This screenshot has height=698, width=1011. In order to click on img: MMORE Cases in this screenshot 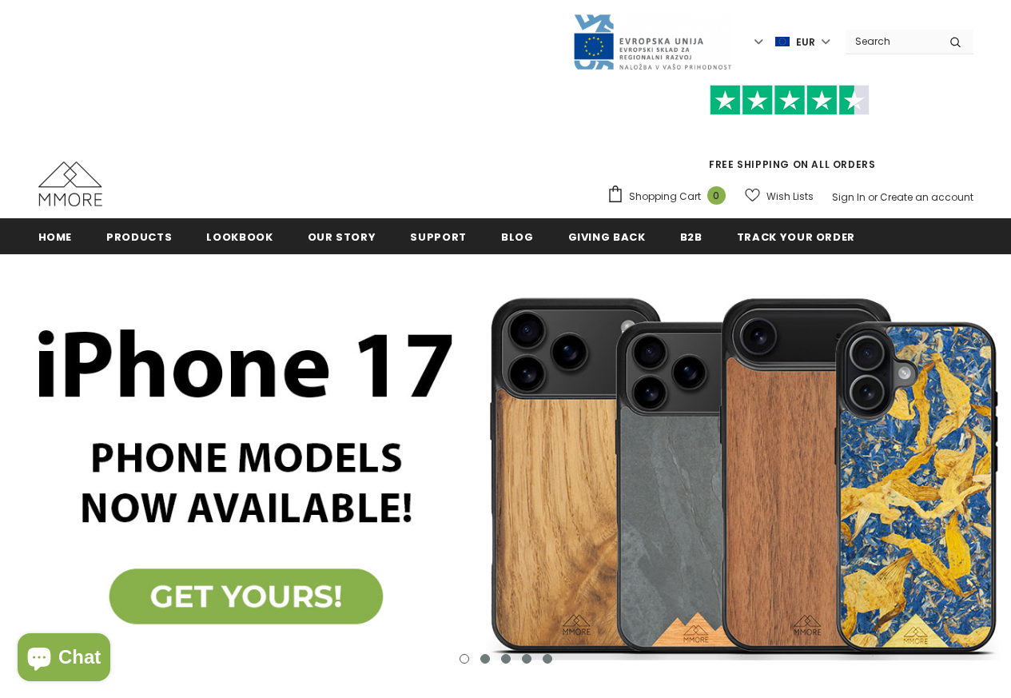, I will do `click(70, 184)`.